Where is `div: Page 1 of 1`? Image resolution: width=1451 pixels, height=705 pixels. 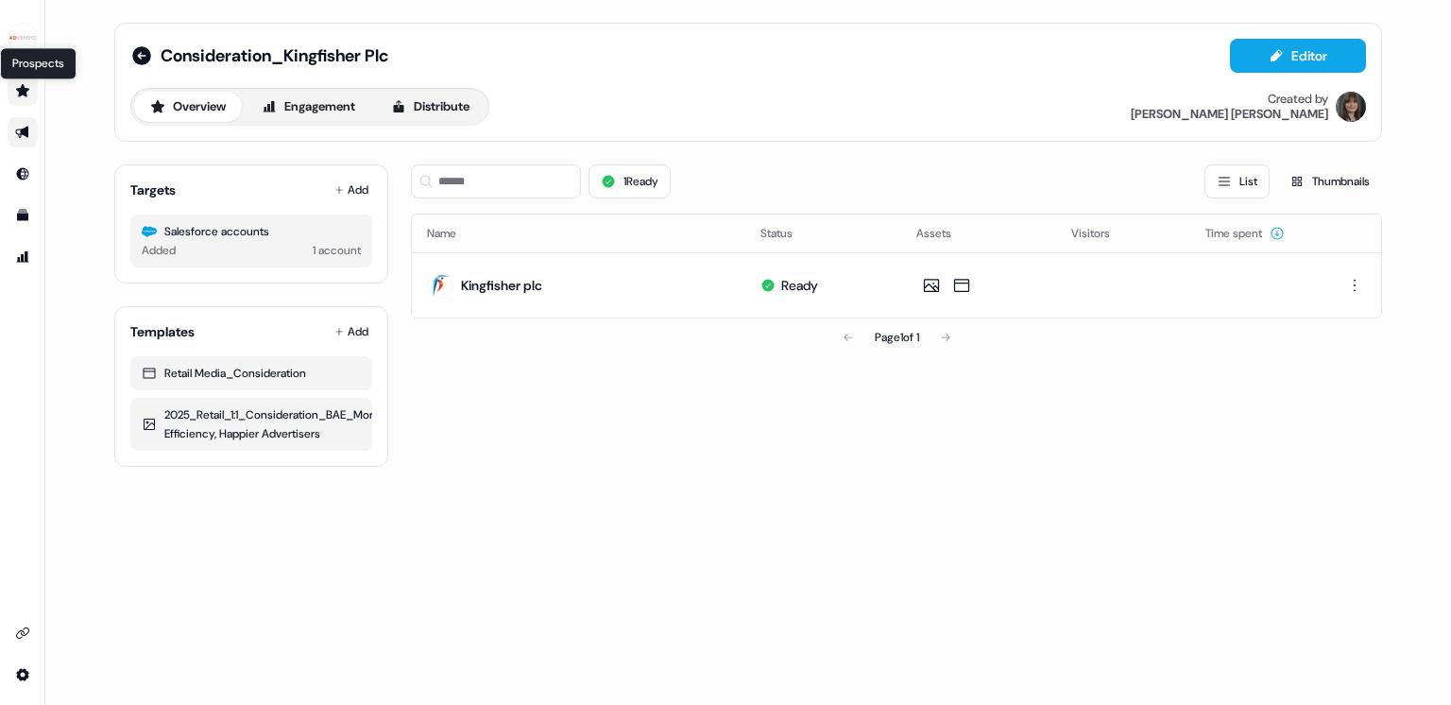 div: Page 1 of 1 is located at coordinates (897, 337).